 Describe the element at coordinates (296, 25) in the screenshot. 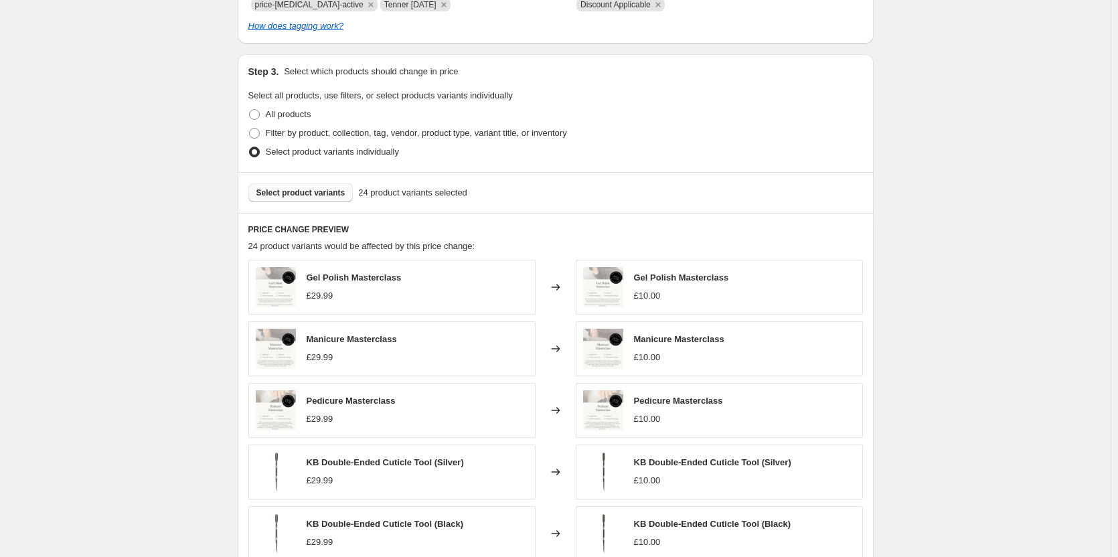

I see `a: How does tagging work?` at that location.